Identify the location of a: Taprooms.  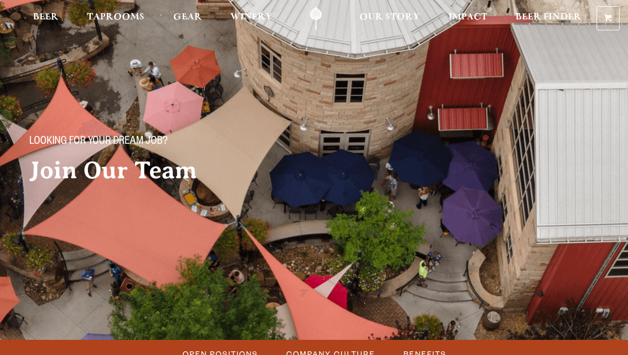
(116, 18).